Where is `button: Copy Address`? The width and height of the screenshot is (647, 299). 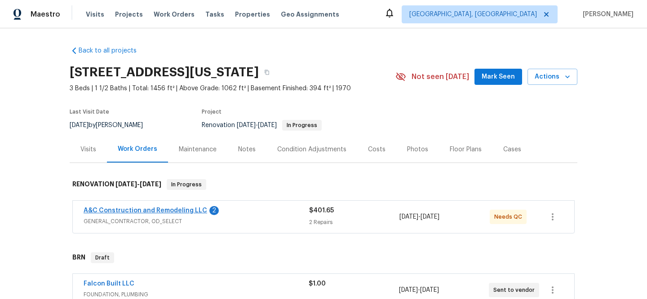
button: Copy Address is located at coordinates (267, 72).